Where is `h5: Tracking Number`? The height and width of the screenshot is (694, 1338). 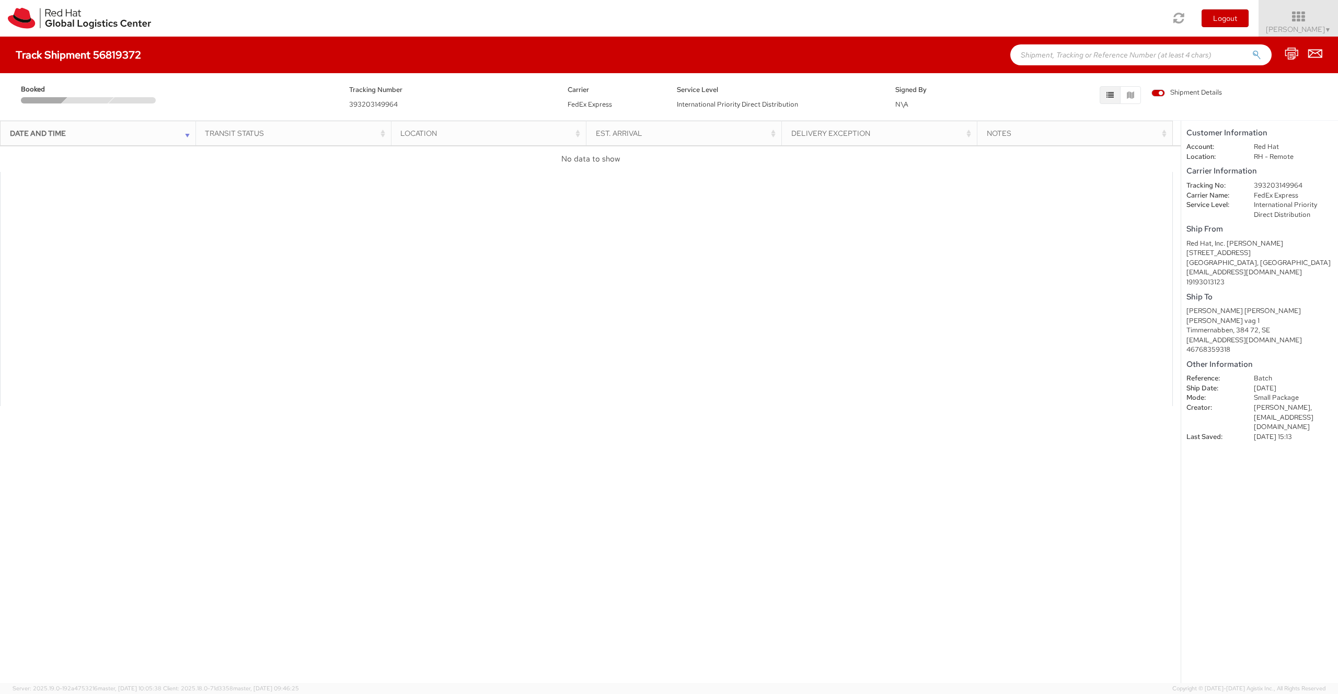
h5: Tracking Number is located at coordinates (450, 90).